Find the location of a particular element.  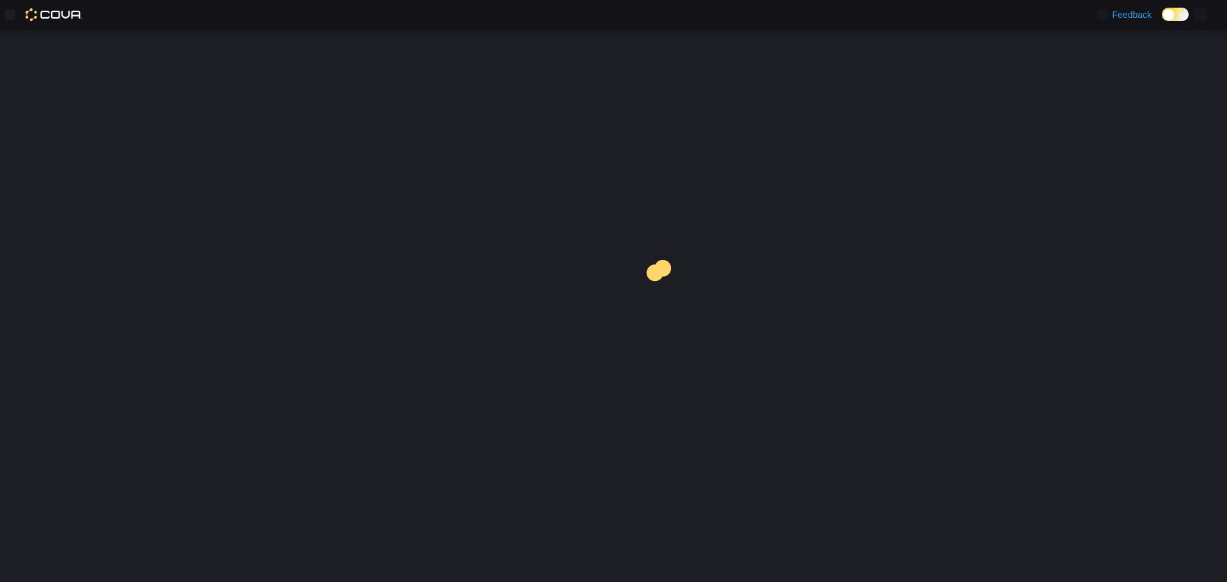

input: Dark Mode is located at coordinates (1176, 14).